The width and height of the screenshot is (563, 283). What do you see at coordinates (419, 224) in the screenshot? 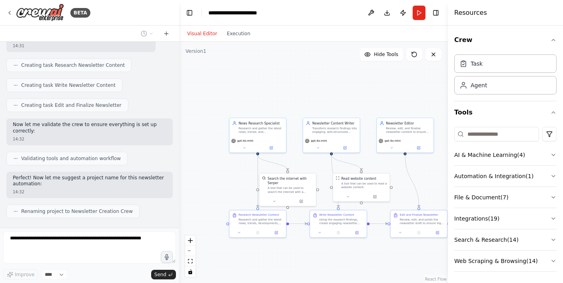
I see `div: Edit and Finalize NewsletterReview, edit, and polish the newsletter draft to ensure high quality,...` at bounding box center [419, 224].